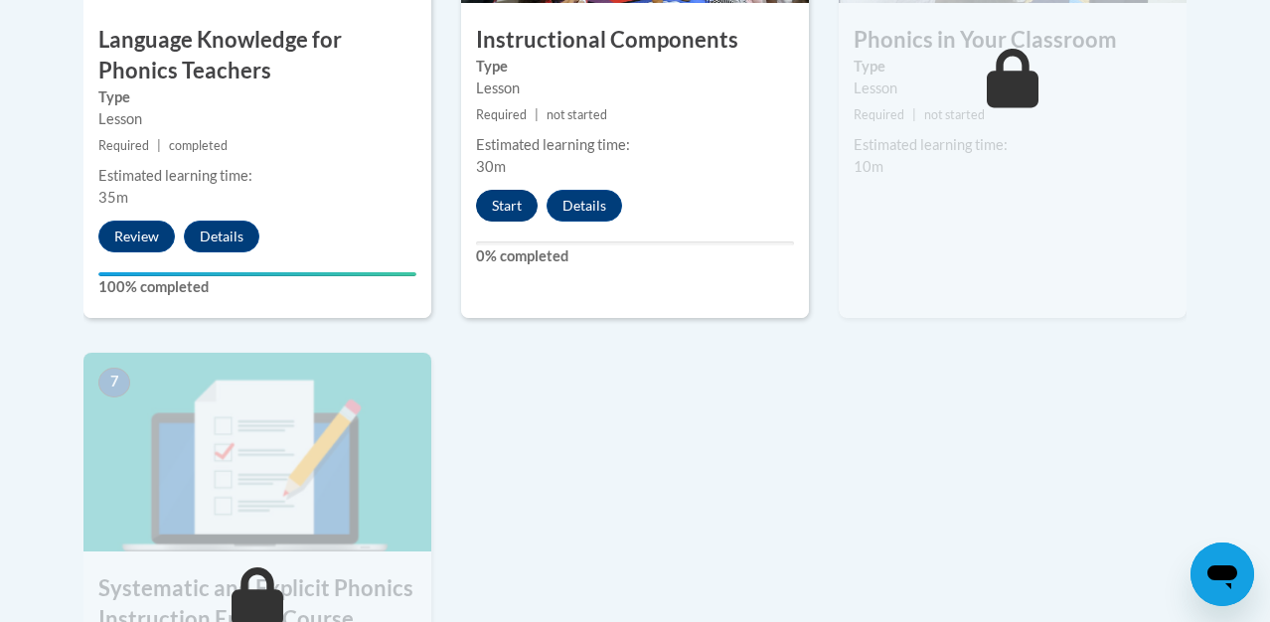 This screenshot has width=1270, height=622. Describe the element at coordinates (113, 197) in the screenshot. I see `span: 35m` at that location.